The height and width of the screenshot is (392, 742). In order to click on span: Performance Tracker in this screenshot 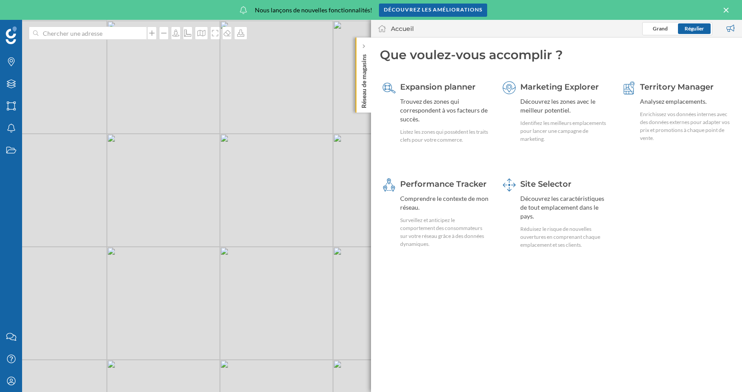, I will do `click(444, 184)`.